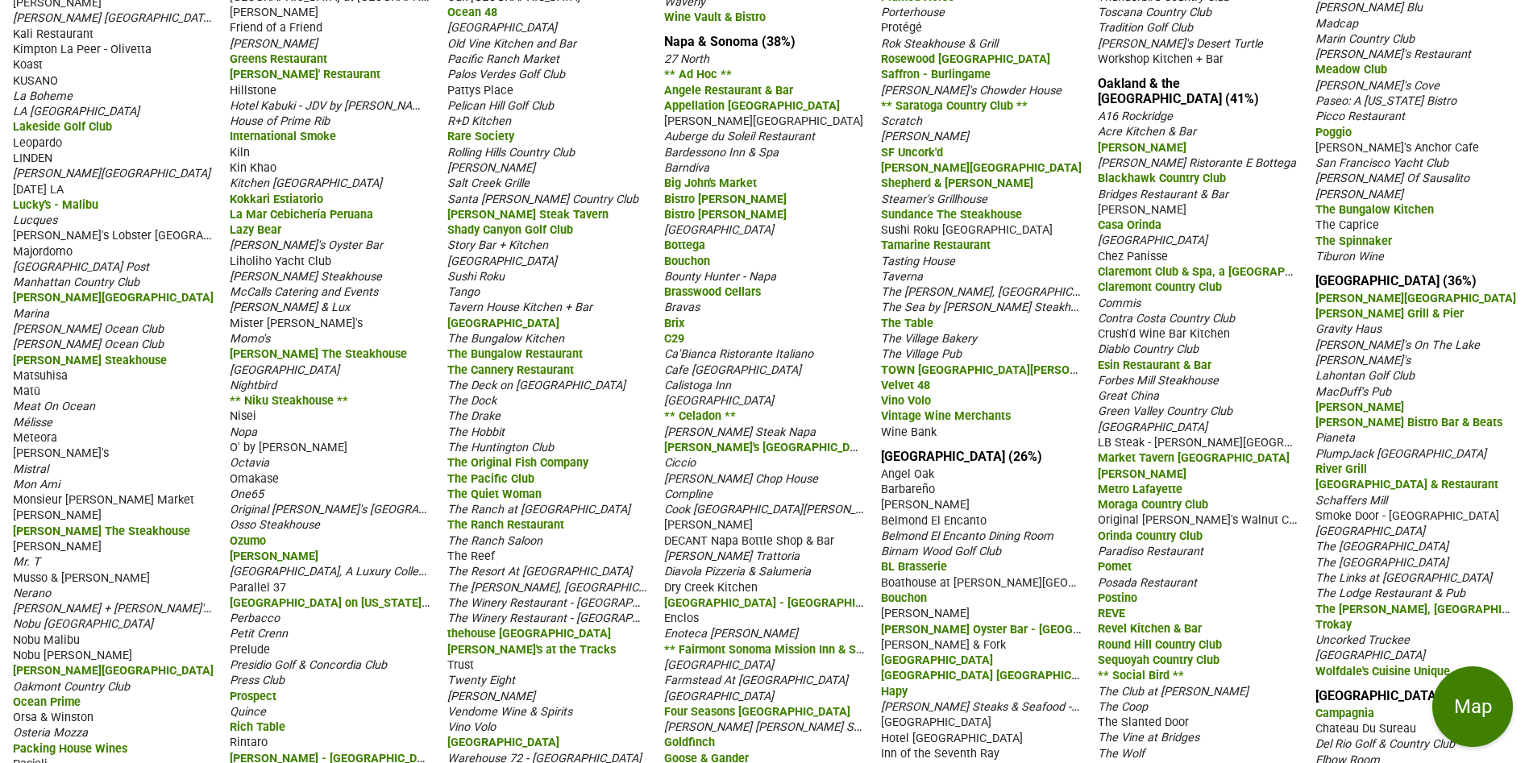  I want to click on span: Belmond El Encanto, so click(933, 521).